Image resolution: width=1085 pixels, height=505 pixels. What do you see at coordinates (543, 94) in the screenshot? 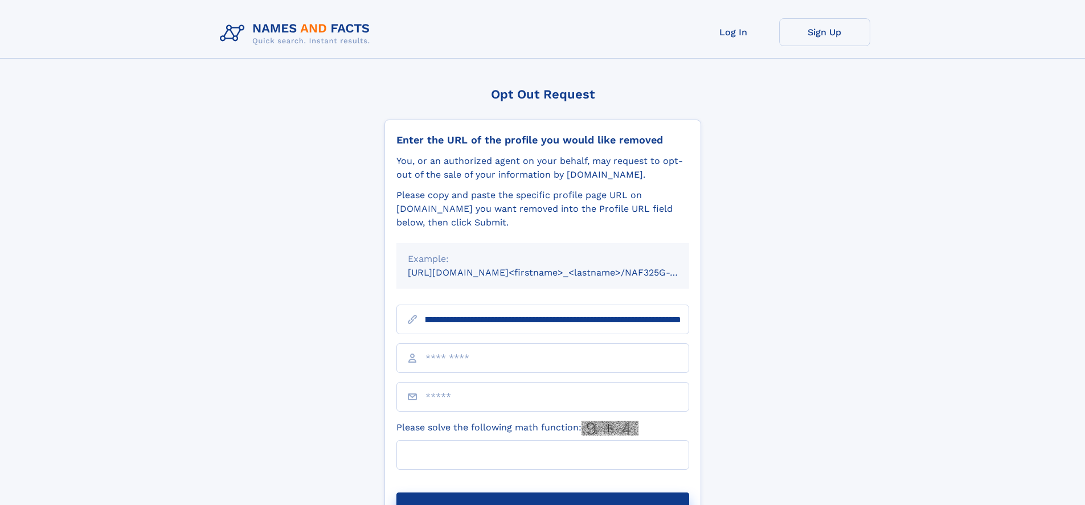
I see `div: Opt Out Request` at bounding box center [543, 94].